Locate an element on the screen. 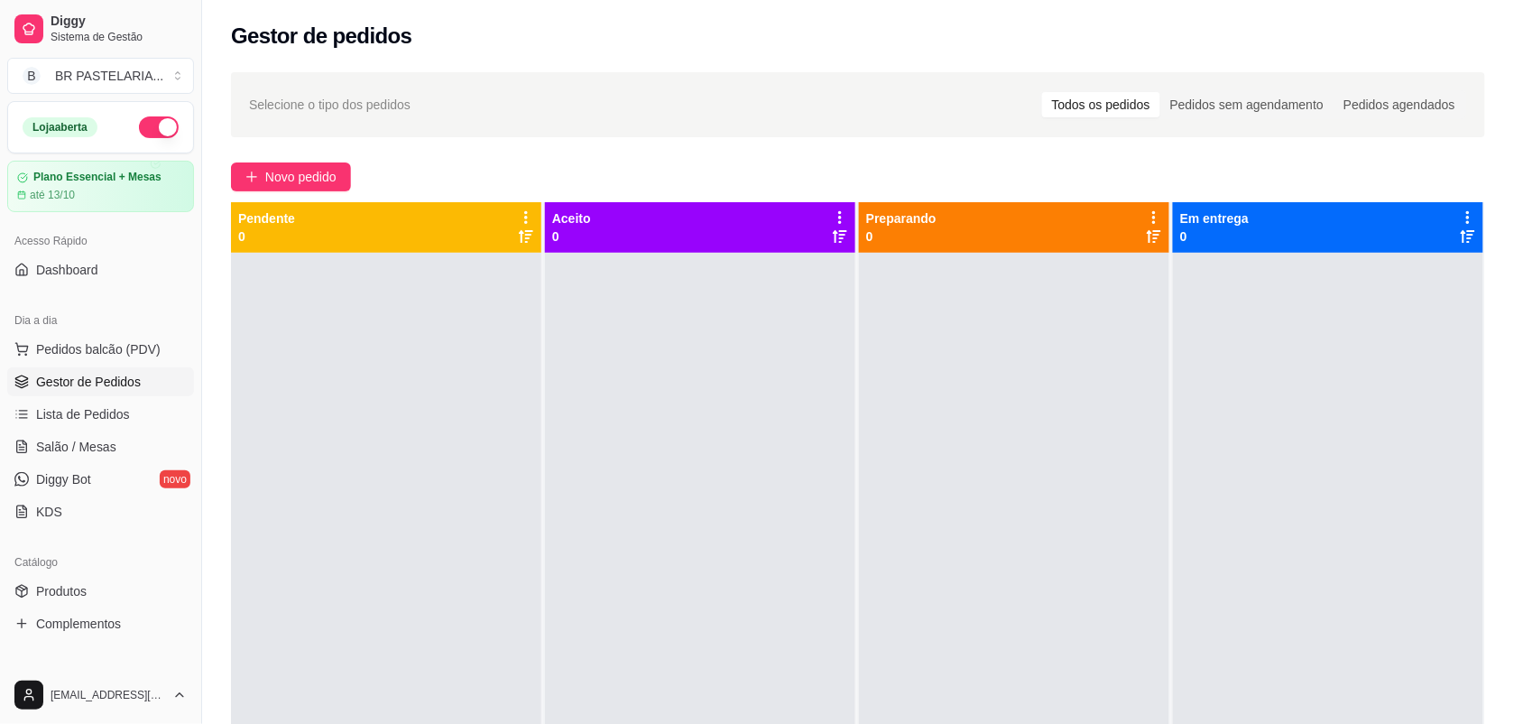  span: Pedidos balcão (PDV) is located at coordinates (98, 349).